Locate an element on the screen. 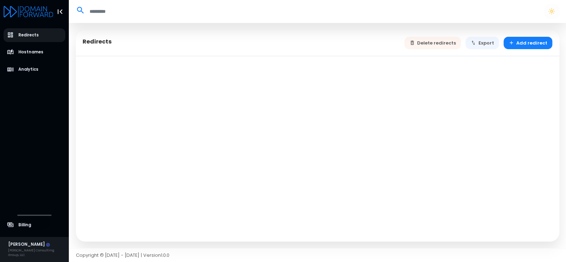 This screenshot has width=566, height=262. a: Analytics is located at coordinates (35, 69).